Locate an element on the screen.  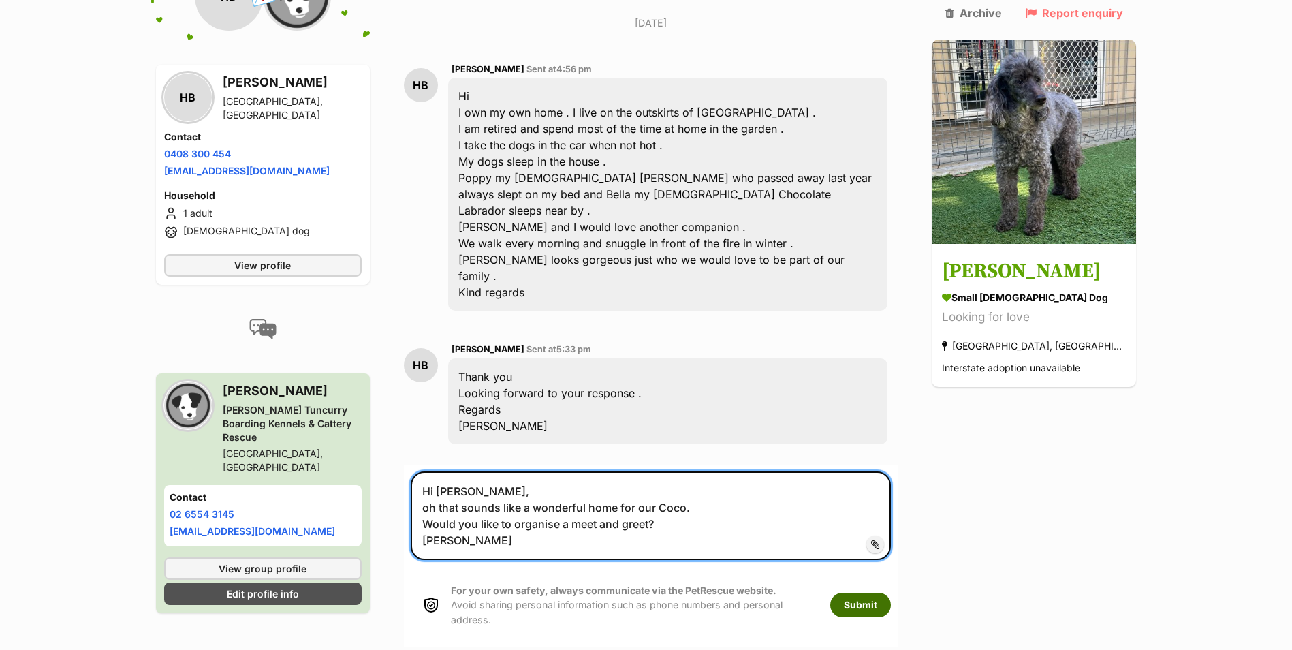
img: conversation-icon-4a6f8262b818ee0b60e3300018af0b2d0b884aa5de6e9bcb8d3d4eeb1a70a7c4.svg is located at coordinates (263, 329).